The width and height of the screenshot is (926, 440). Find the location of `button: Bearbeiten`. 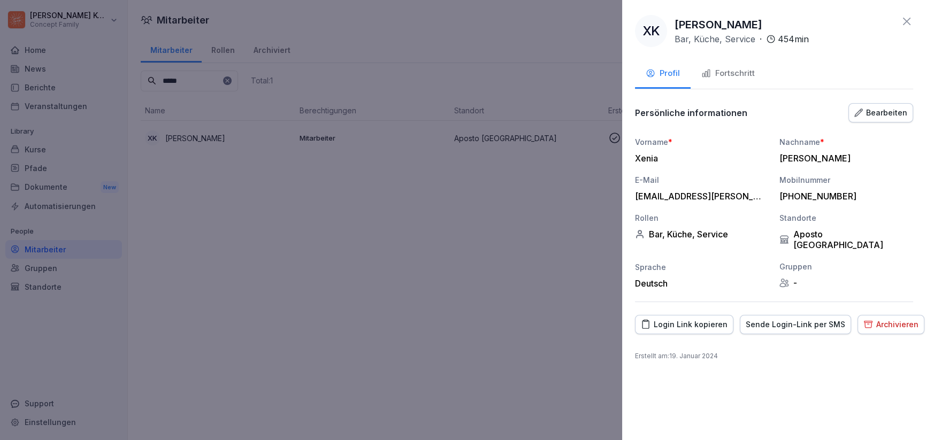

button: Bearbeiten is located at coordinates (881, 113).